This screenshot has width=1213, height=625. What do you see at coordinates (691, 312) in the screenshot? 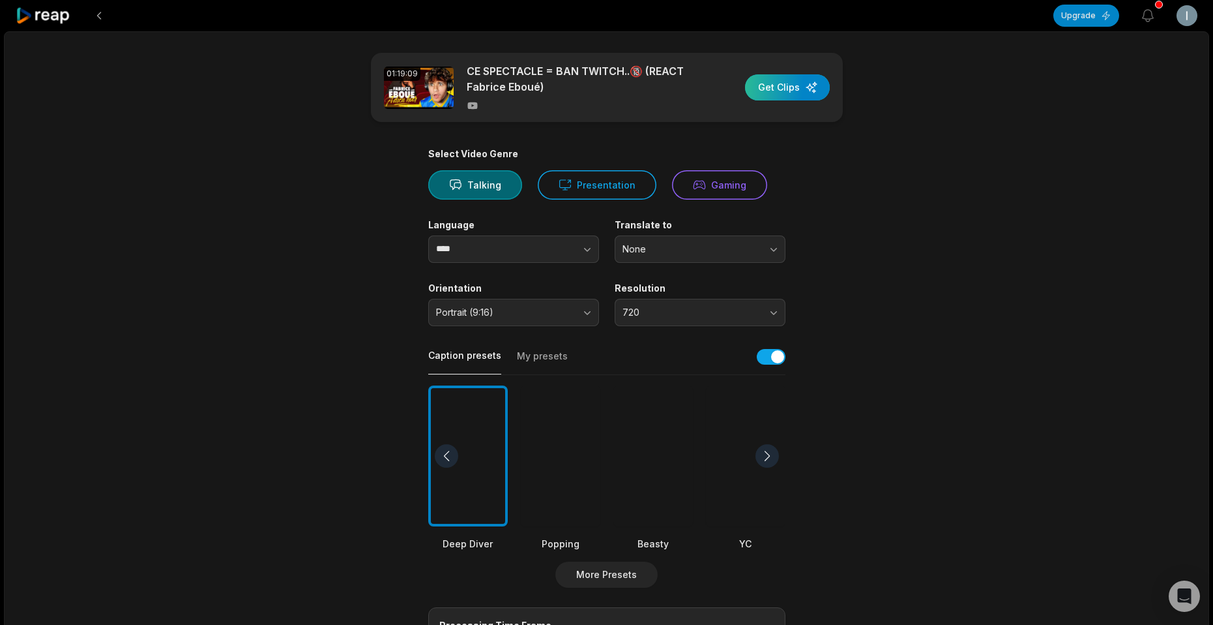
I see `span: 720` at bounding box center [691, 312].